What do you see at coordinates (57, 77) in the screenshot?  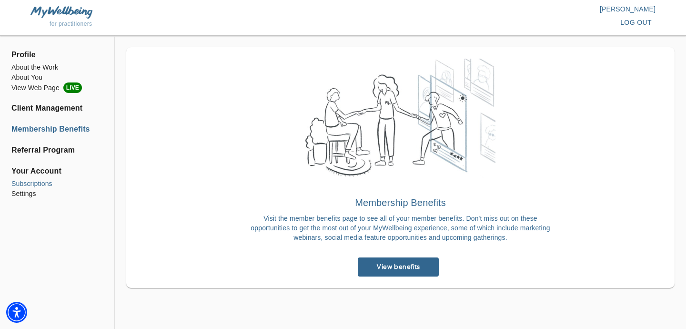 I see `li: About You` at bounding box center [57, 77].